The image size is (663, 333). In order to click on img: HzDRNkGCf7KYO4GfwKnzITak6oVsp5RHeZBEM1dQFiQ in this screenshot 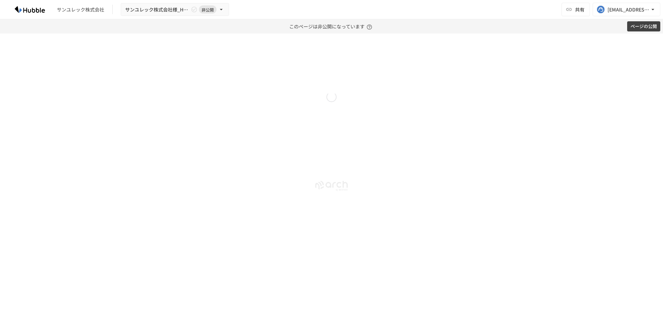, I will do `click(30, 9)`.